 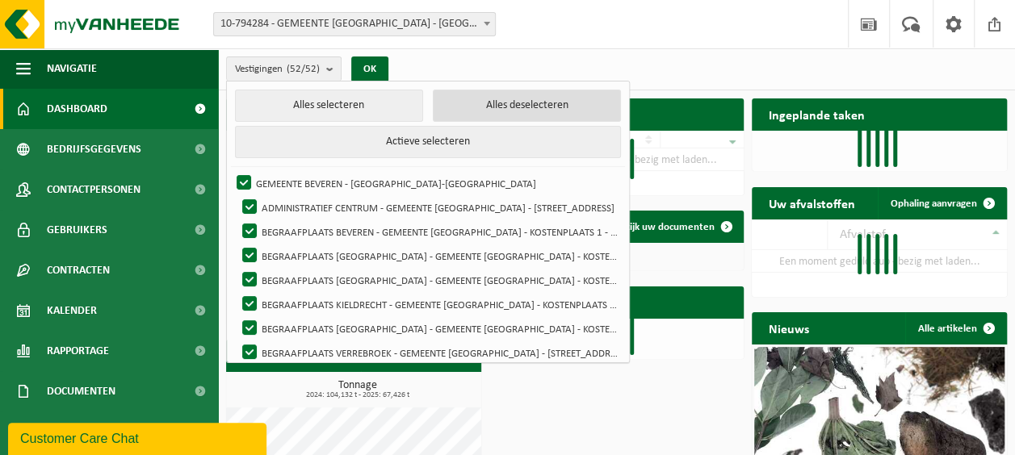 I want to click on span: Bekijk uw documenten, so click(x=663, y=227).